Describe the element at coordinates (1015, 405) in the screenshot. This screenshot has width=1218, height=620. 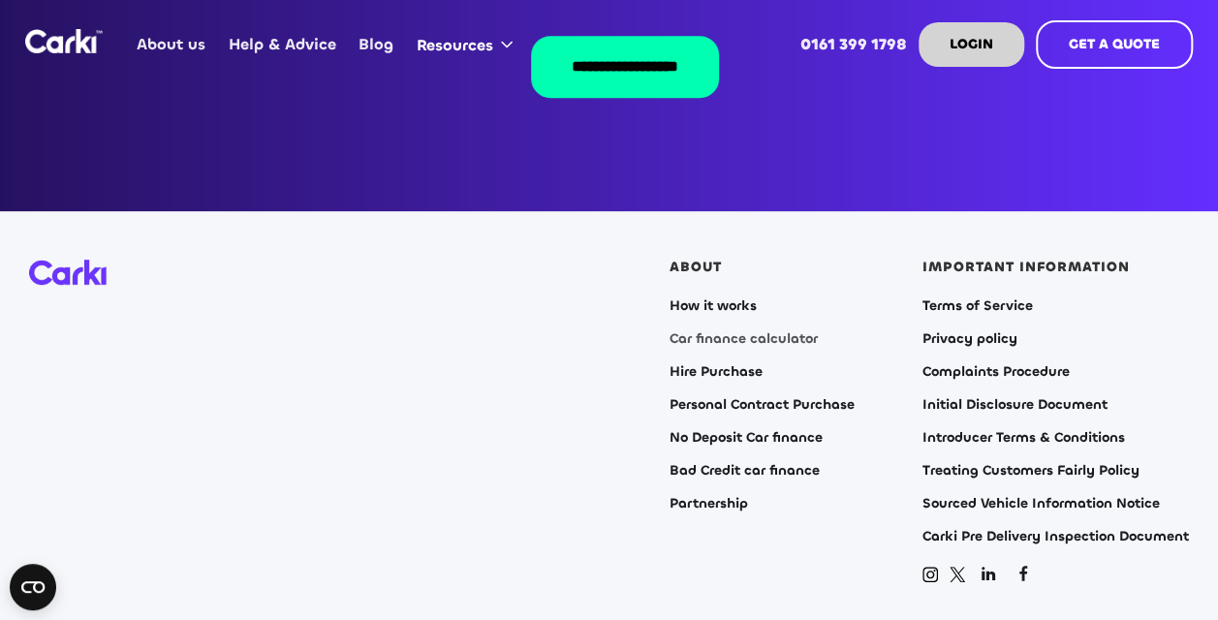
I see `a: Initial Disclosure Document` at that location.